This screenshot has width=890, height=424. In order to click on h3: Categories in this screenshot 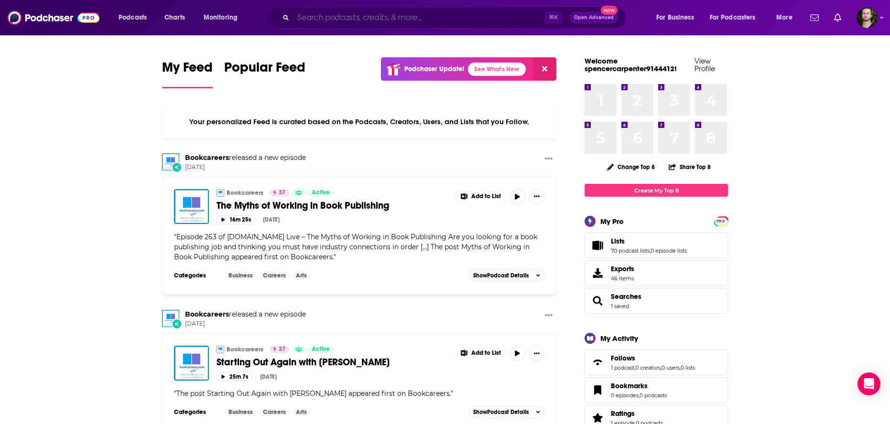, I will do `click(195, 276)`.